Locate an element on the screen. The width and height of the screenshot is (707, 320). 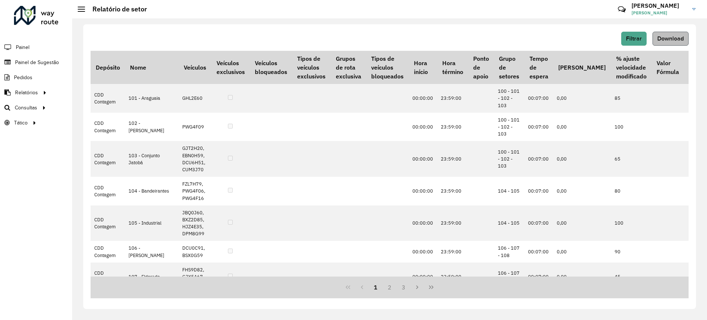
td: 80 is located at coordinates (631, 191).